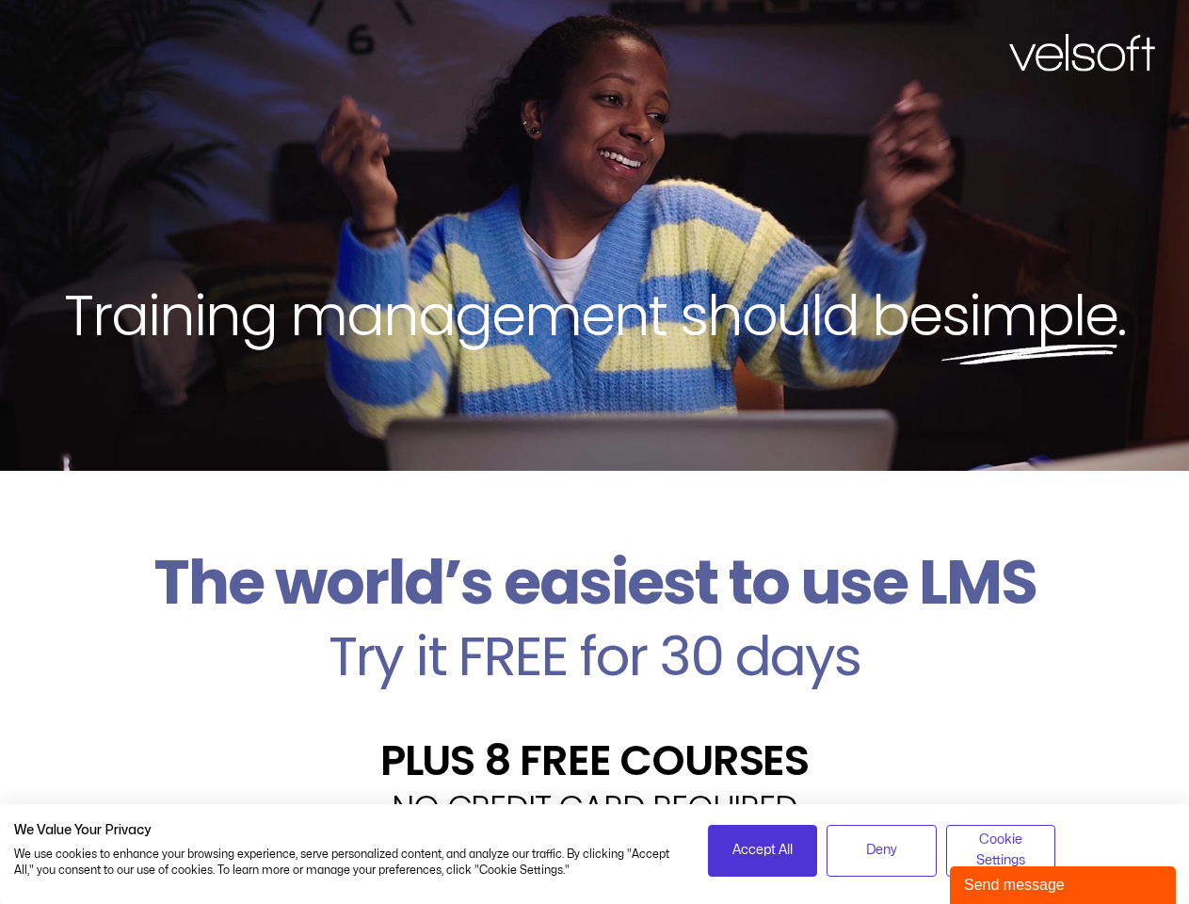 The height and width of the screenshot is (904, 1189). I want to click on span: Deny, so click(881, 850).